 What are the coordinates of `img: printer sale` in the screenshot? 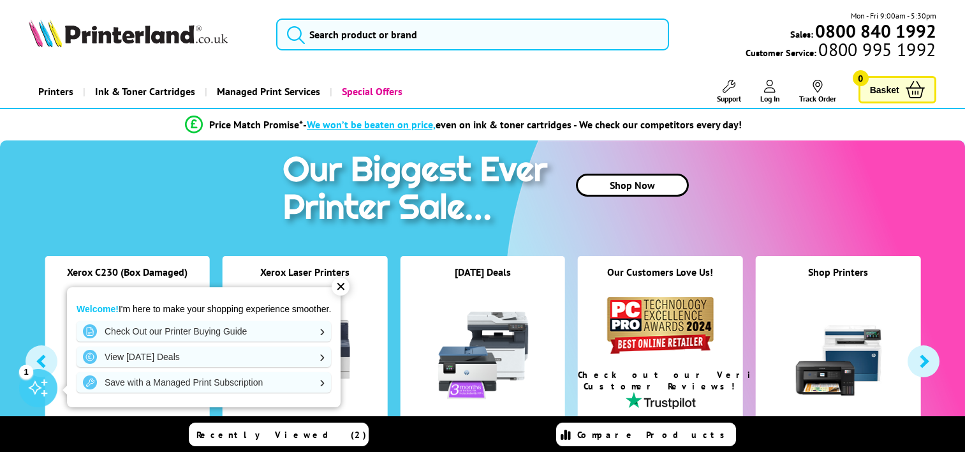 It's located at (419, 190).